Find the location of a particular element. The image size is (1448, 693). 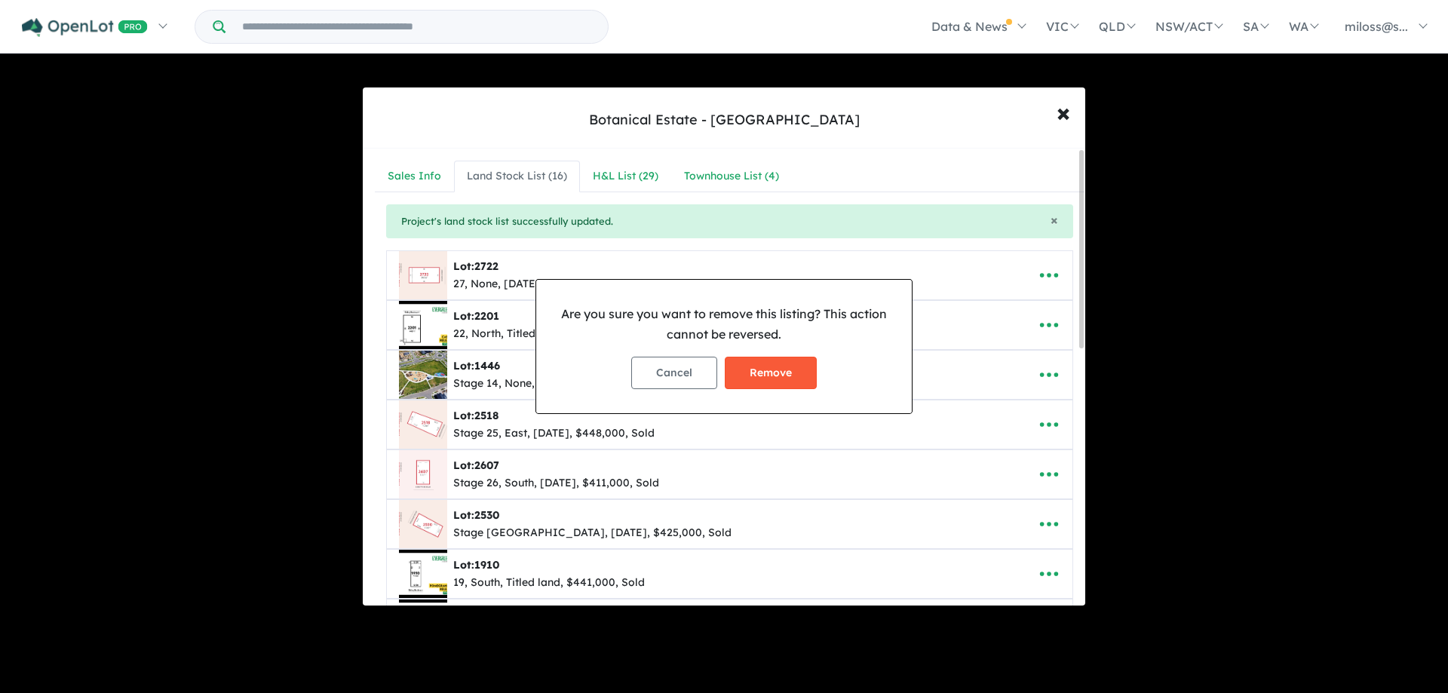

p: Are you sure you want to remove this listing? This action cannot be reversed. is located at coordinates (724, 324).